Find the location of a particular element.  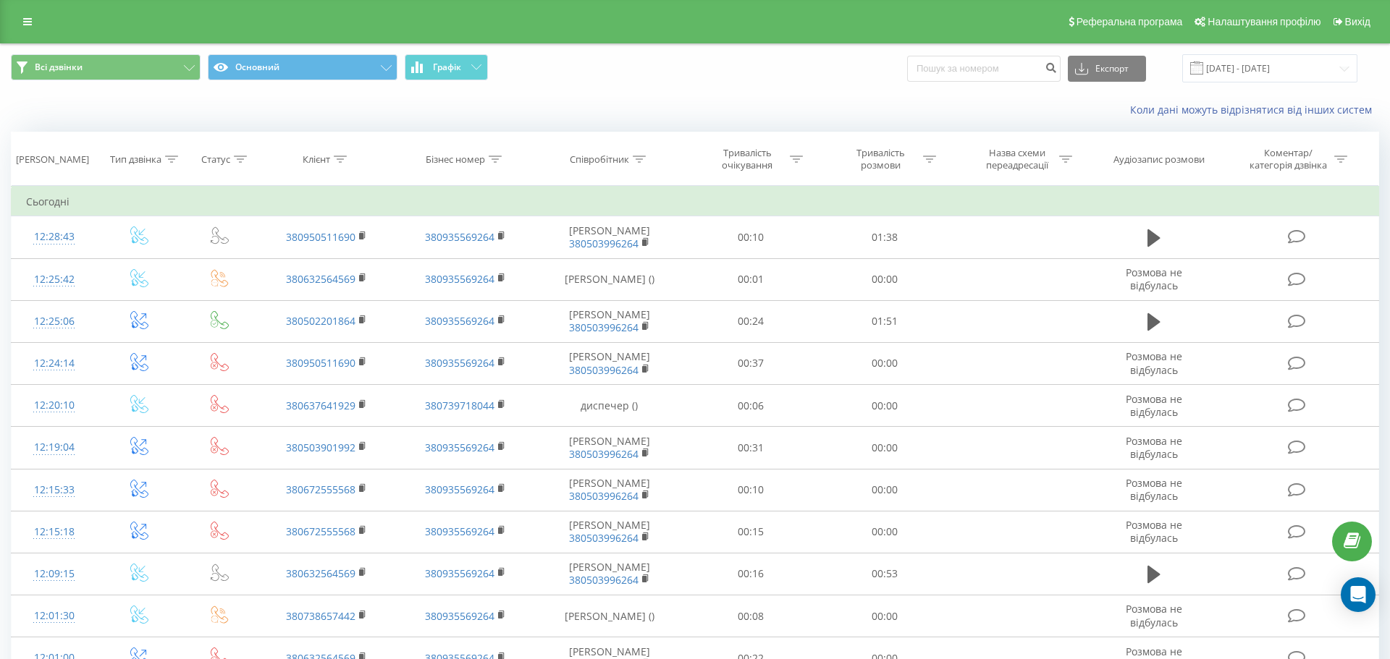

a: 380502201864 is located at coordinates (321, 321).